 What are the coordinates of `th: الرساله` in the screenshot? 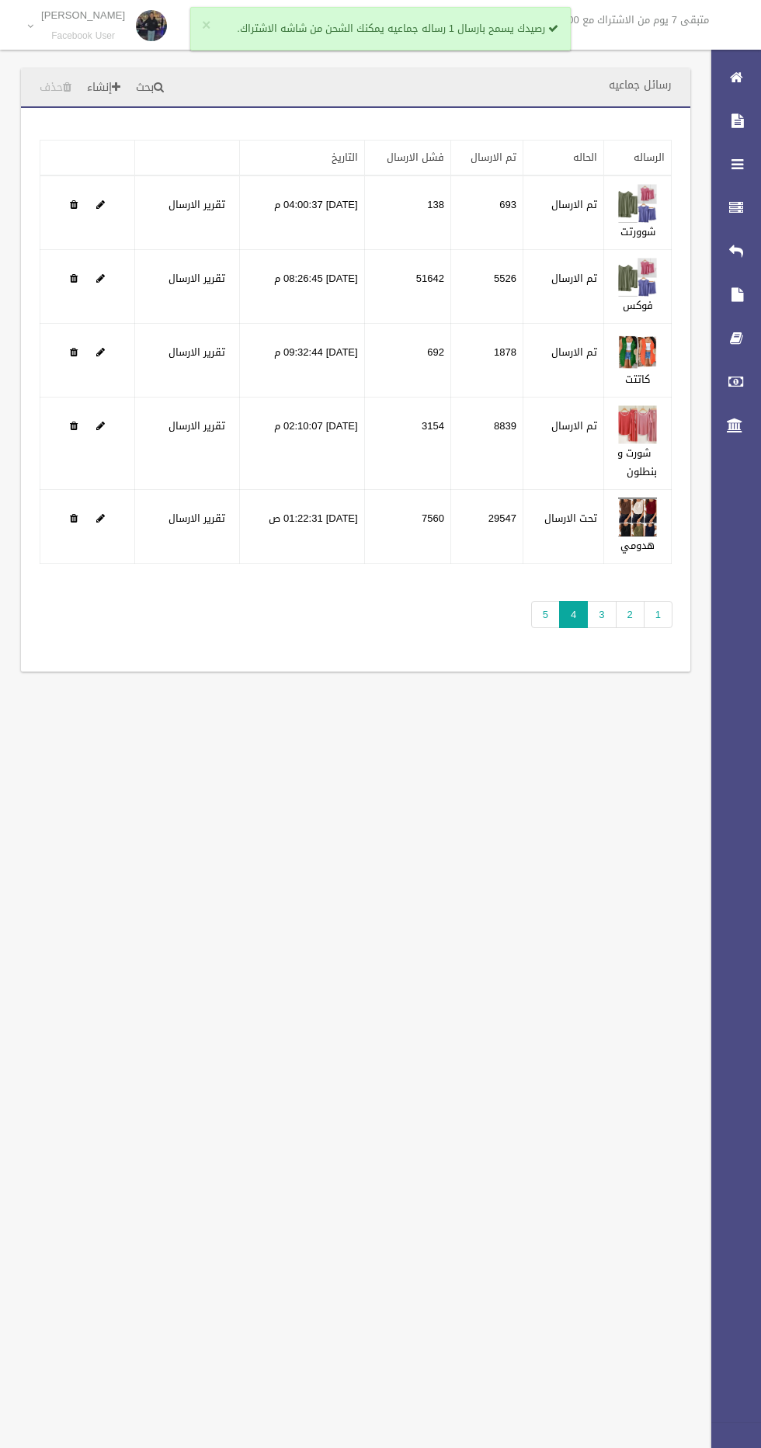 It's located at (637, 158).